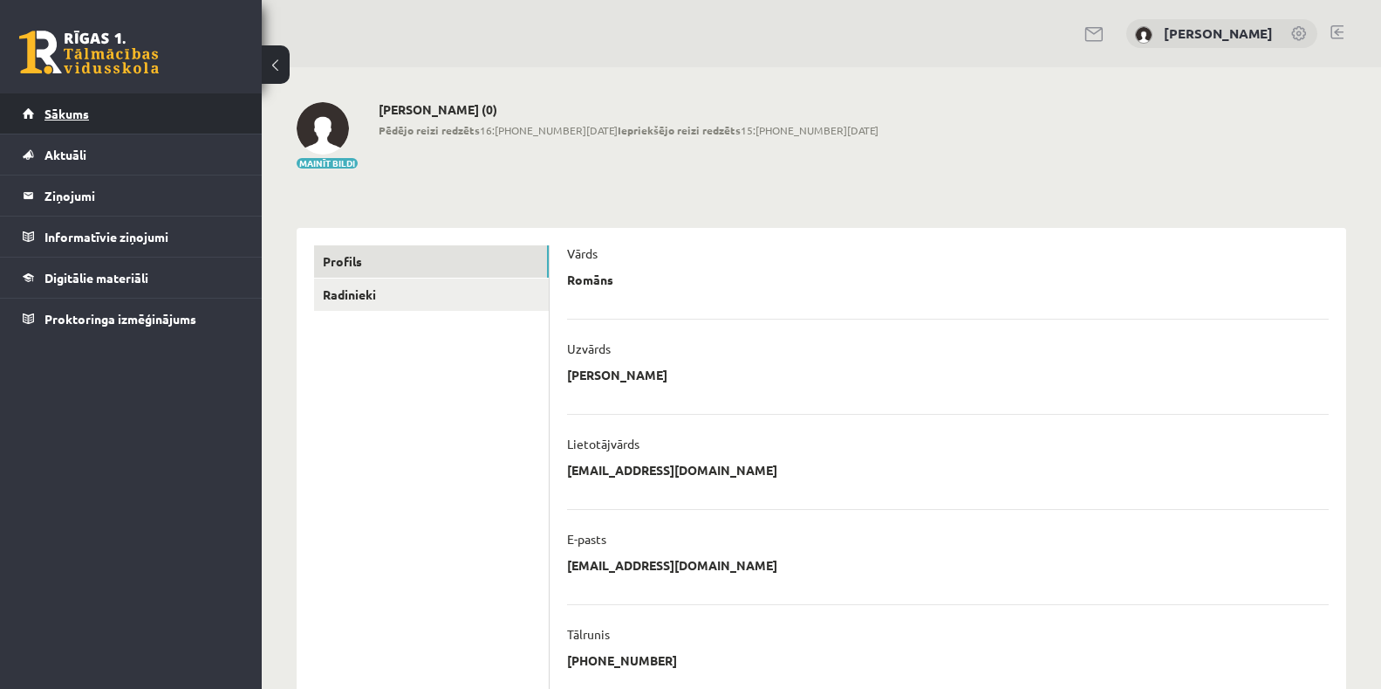 The image size is (1381, 689). I want to click on a: Sākums, so click(131, 113).